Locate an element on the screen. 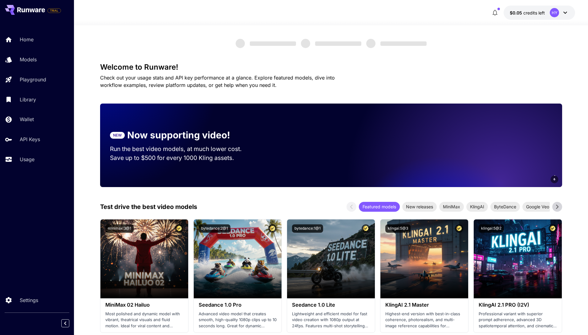 The image size is (588, 335). p: Home is located at coordinates (26, 39).